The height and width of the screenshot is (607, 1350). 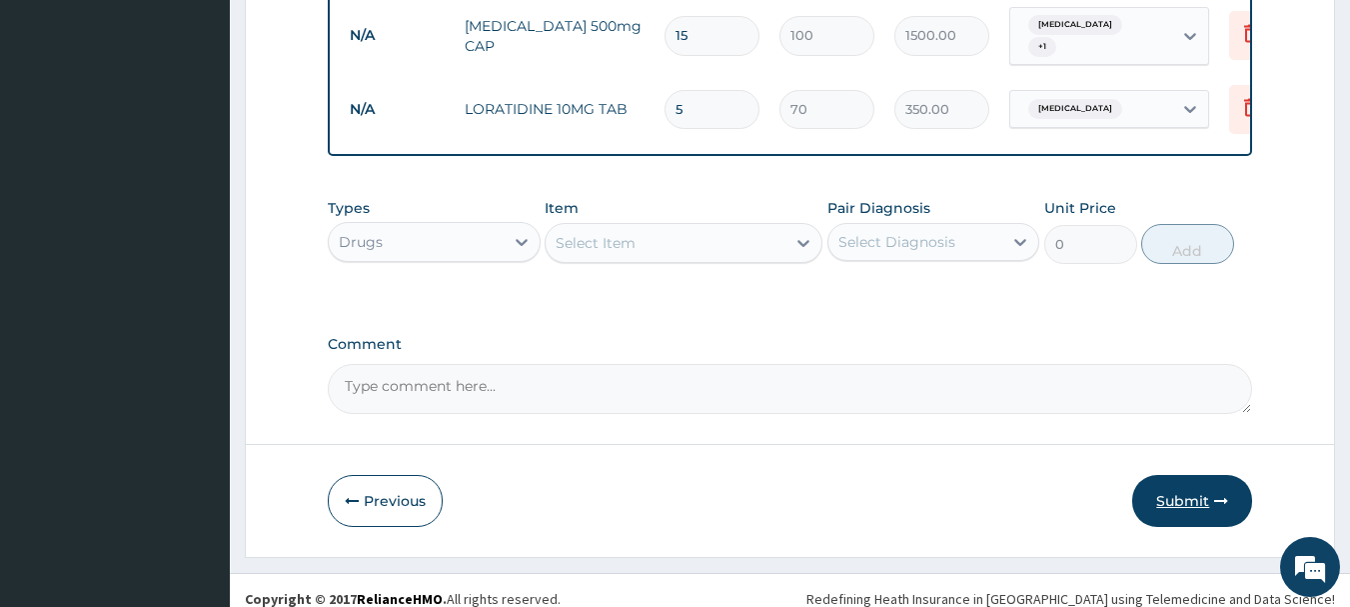 What do you see at coordinates (1192, 501) in the screenshot?
I see `button: Submit` at bounding box center [1192, 501].